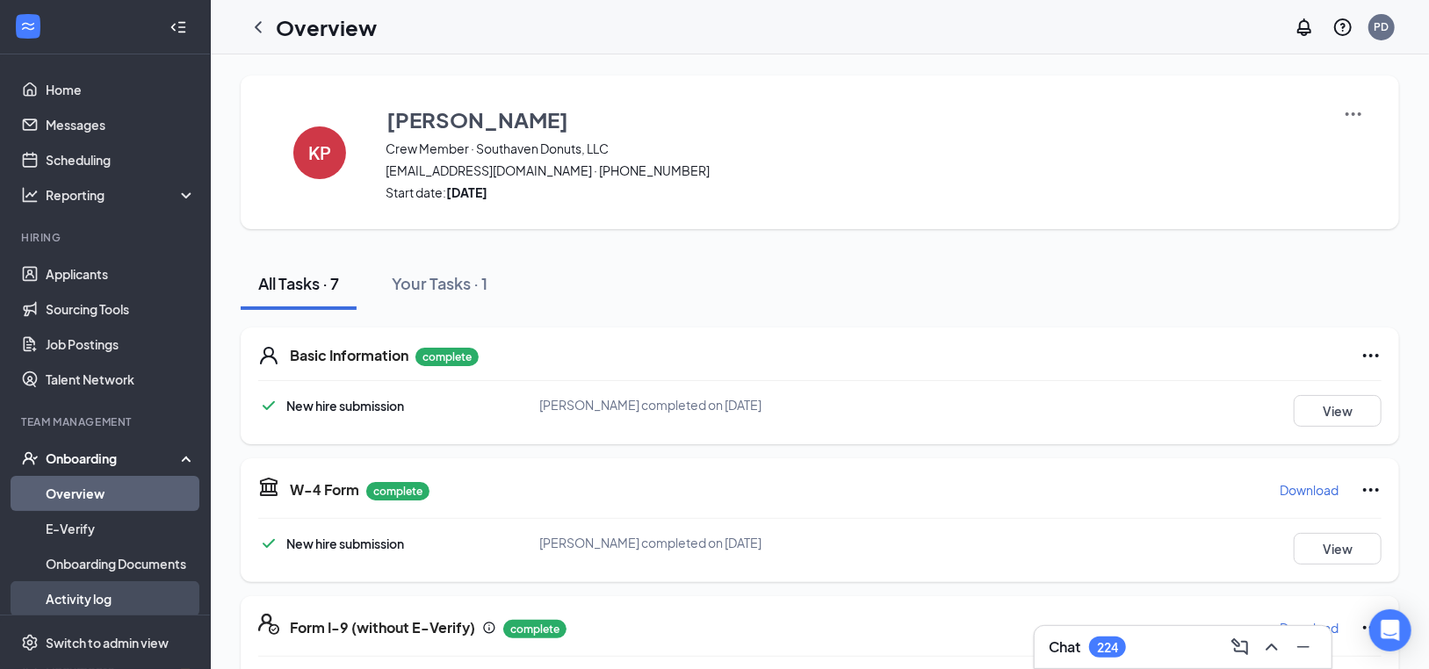 The height and width of the screenshot is (669, 1429). What do you see at coordinates (120, 274) in the screenshot?
I see `a: Applicants` at bounding box center [120, 274].